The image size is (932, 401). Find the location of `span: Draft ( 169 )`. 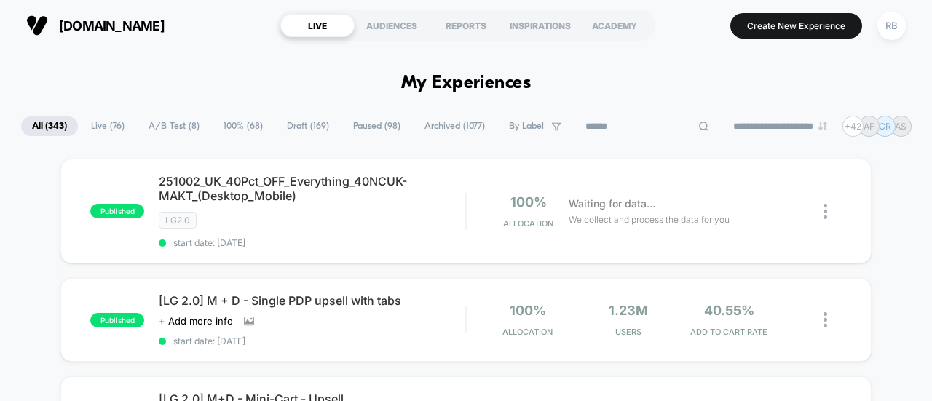

span: Draft ( 169 ) is located at coordinates (308, 126).